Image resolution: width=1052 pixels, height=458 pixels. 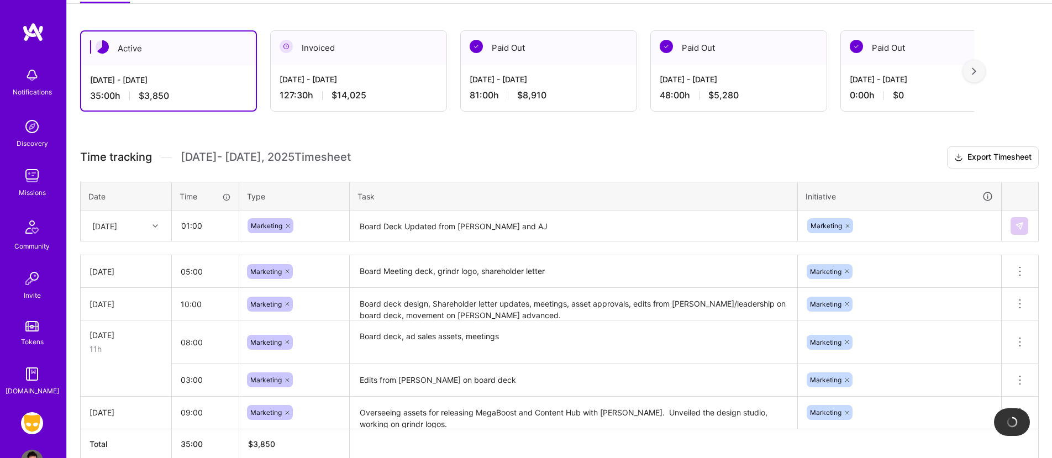 I want to click on i: icon Download, so click(x=959, y=158).